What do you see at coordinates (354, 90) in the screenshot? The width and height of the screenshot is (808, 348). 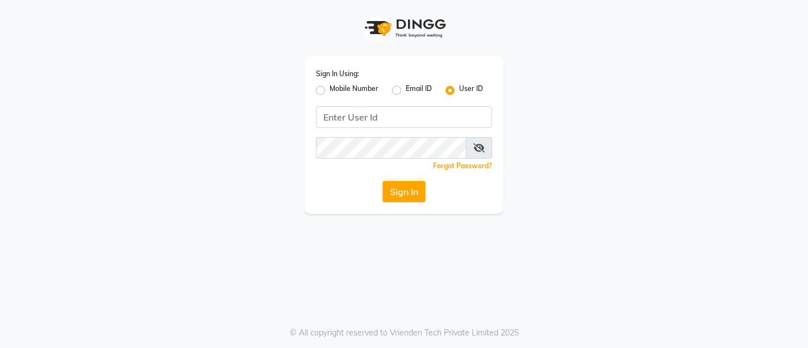 I see `label: Mobile Number` at bounding box center [354, 90].